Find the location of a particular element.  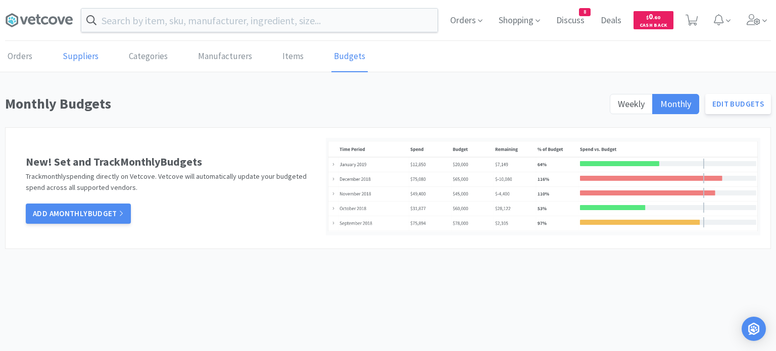

div: Open Intercom Messenger is located at coordinates (753, 329).